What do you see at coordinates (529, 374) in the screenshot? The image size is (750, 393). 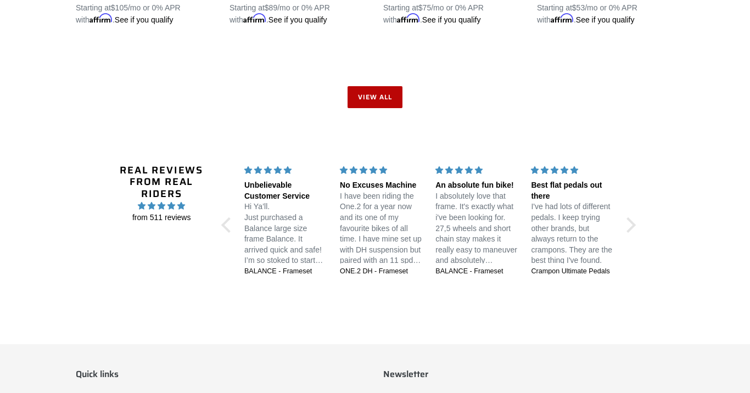 I see `p: Newsletter` at bounding box center [529, 374].